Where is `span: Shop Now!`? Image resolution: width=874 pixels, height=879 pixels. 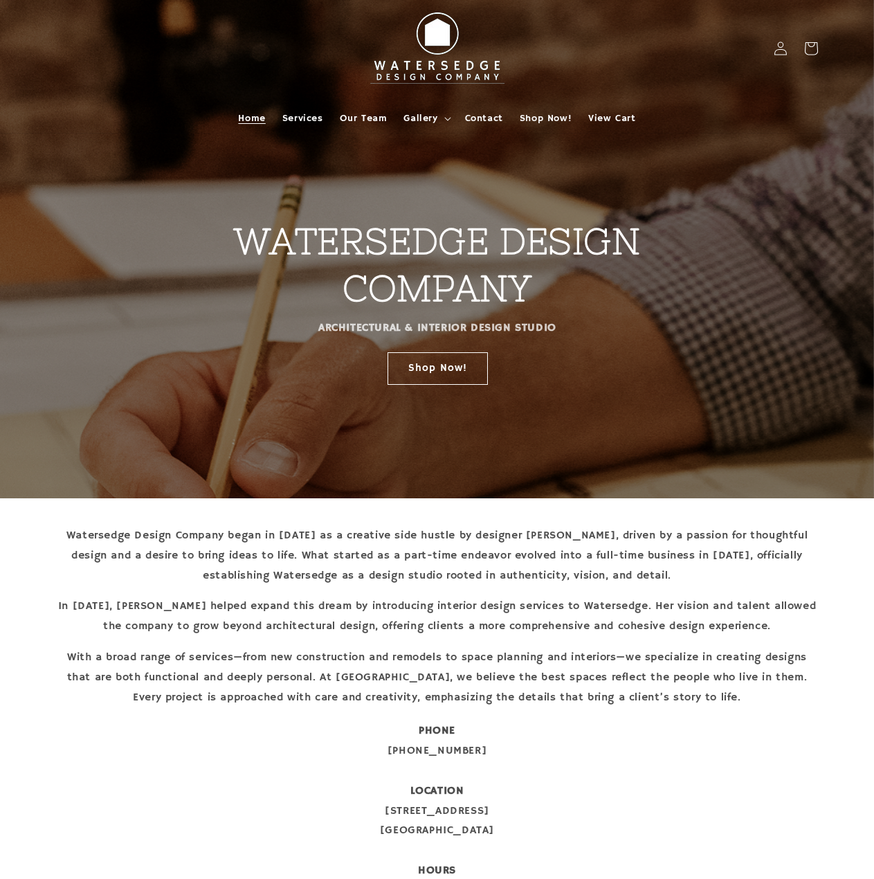 span: Shop Now! is located at coordinates (546, 118).